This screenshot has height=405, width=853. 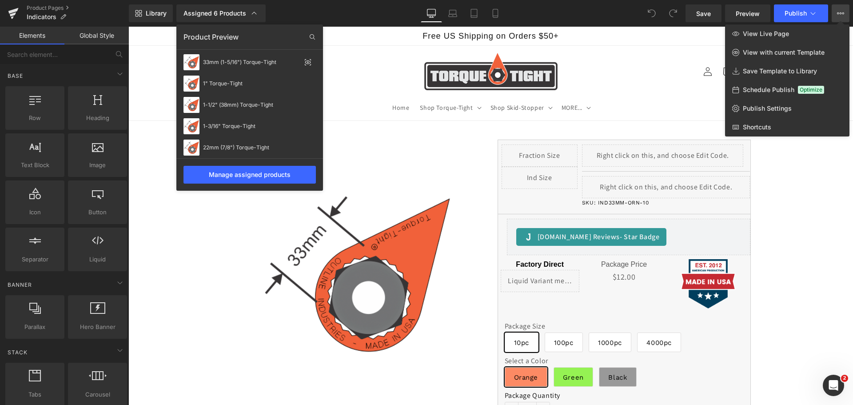 What do you see at coordinates (35, 394) in the screenshot?
I see `span: Tabs` at bounding box center [35, 394].